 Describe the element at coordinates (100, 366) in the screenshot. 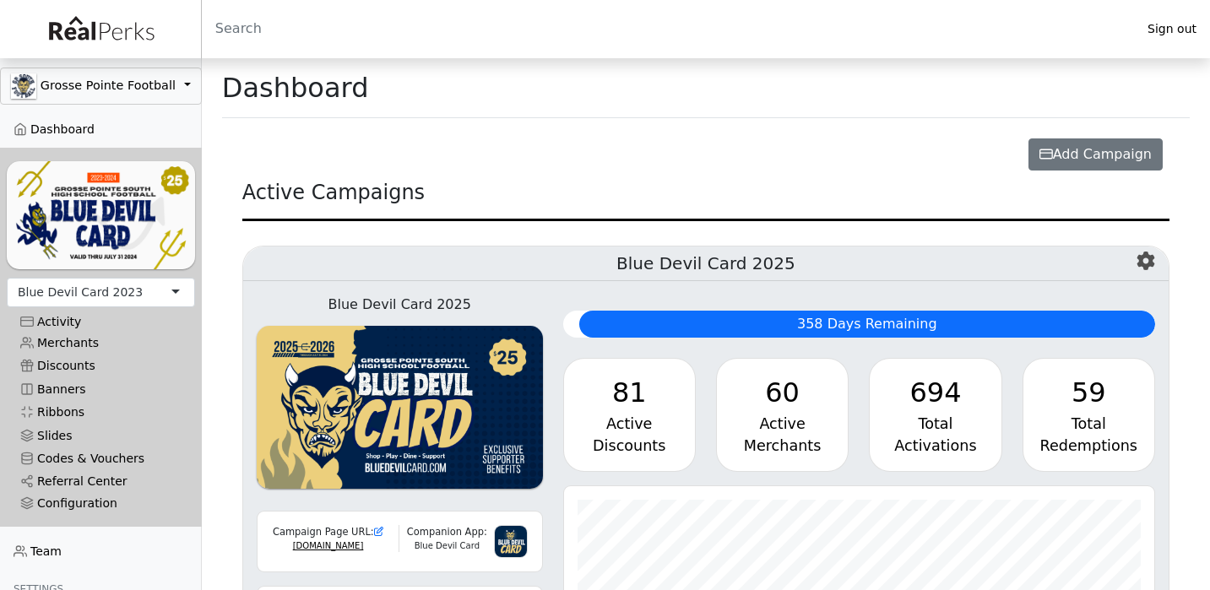

I see `a: Discounts` at that location.